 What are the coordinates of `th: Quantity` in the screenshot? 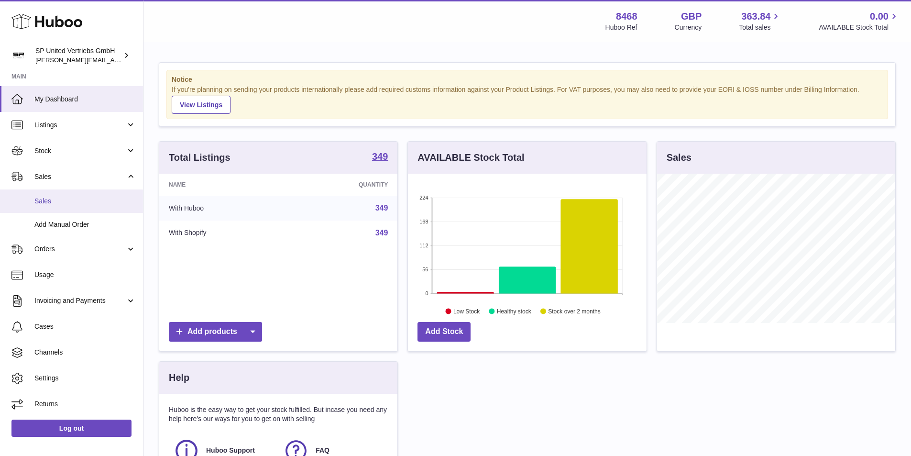 It's located at (343, 185).